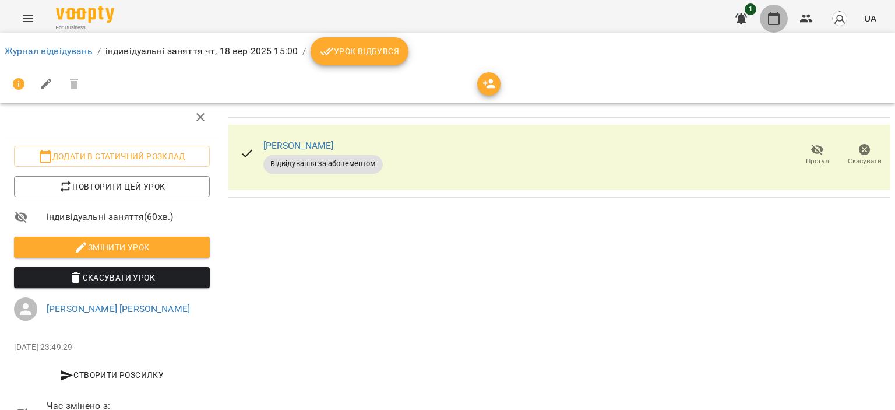 Image resolution: width=895 pixels, height=410 pixels. I want to click on span: індивідуальні заняття ( 60 хв. ), so click(128, 217).